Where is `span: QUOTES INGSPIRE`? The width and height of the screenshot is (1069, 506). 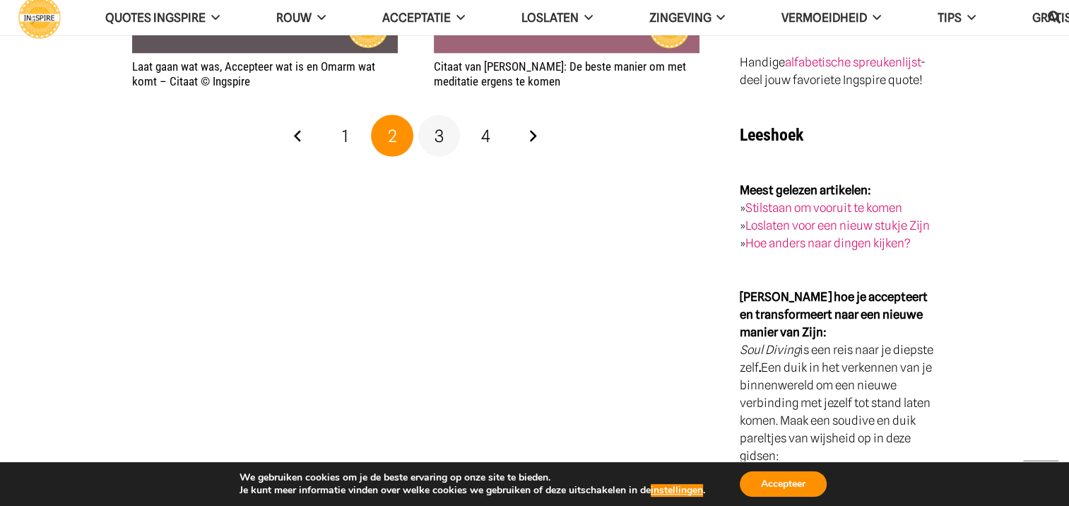
span: QUOTES INGSPIRE is located at coordinates (155, 18).